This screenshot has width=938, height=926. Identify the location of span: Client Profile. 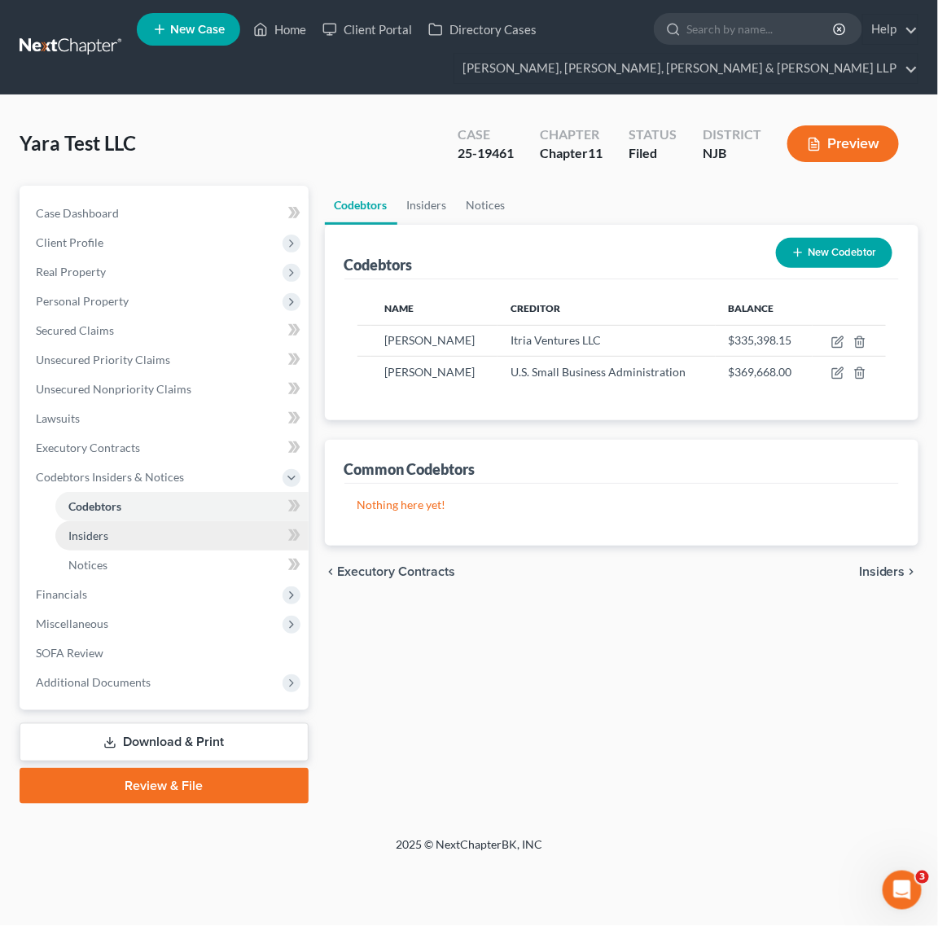
(69, 242).